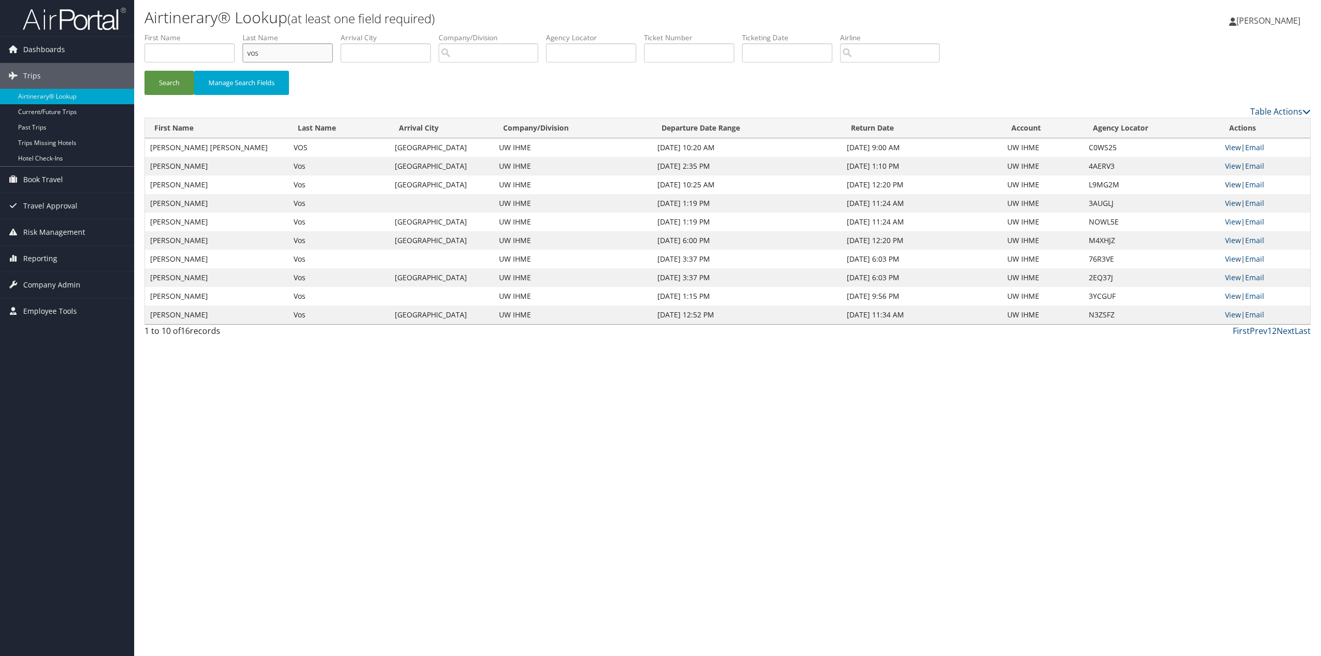 This screenshot has height=656, width=1321. I want to click on span: Reporting, so click(40, 258).